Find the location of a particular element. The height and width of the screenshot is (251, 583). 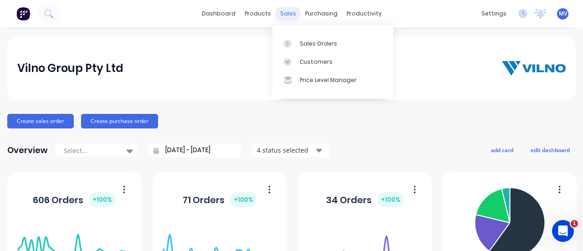

div: Overview is located at coordinates (27, 150).